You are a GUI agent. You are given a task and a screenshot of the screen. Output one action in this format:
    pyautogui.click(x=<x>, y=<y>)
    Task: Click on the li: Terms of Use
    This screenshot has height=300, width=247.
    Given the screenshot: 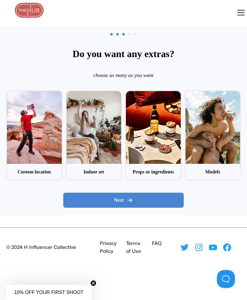 What is the action you would take?
    pyautogui.click(x=134, y=247)
    